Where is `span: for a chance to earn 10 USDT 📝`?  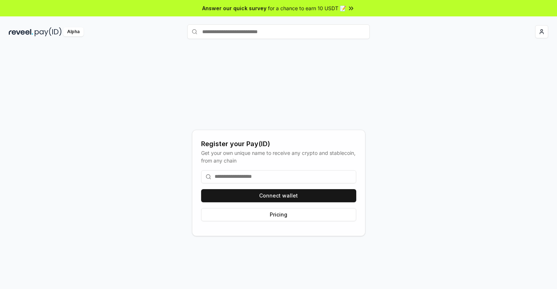
span: for a chance to earn 10 USDT 📝 is located at coordinates (307, 8).